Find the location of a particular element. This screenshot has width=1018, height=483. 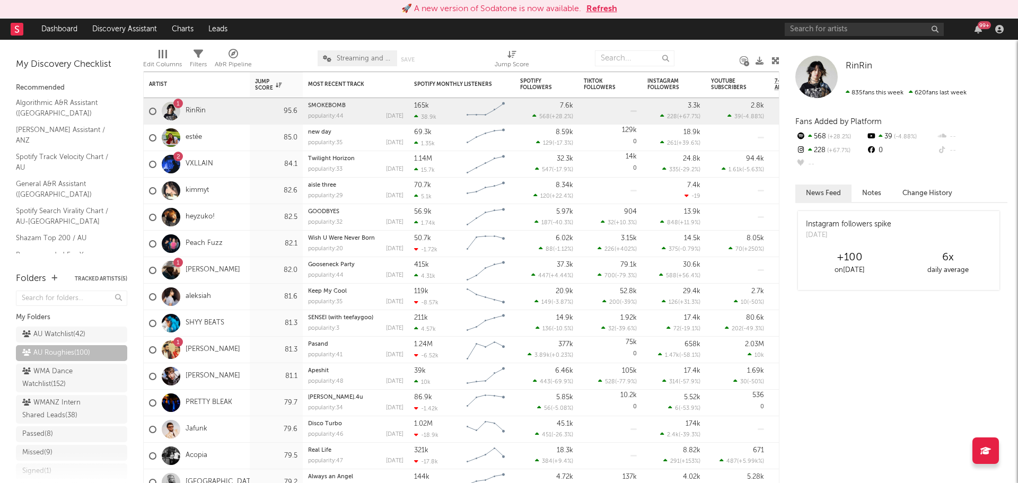

div: 3.15k is located at coordinates (629, 238).